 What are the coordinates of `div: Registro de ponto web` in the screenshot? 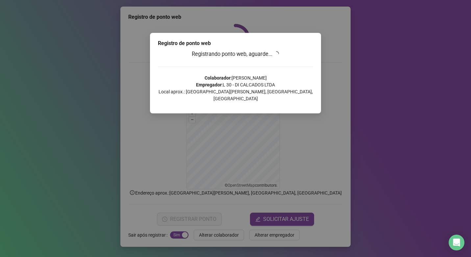 It's located at (236, 43).